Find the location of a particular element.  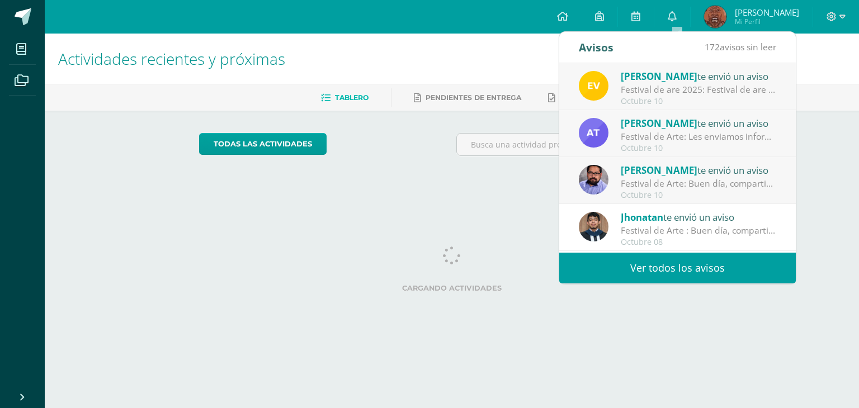

span: Pendientes de entrega is located at coordinates (473, 97).